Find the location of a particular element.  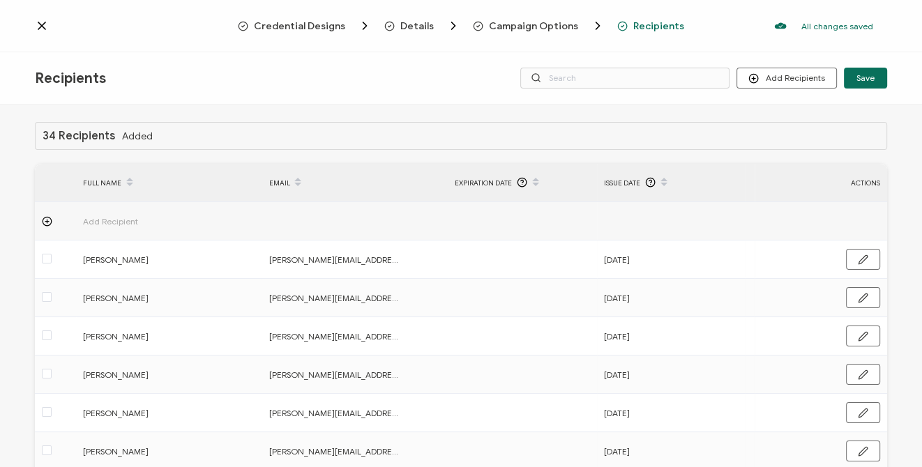

input: Search is located at coordinates (625, 78).